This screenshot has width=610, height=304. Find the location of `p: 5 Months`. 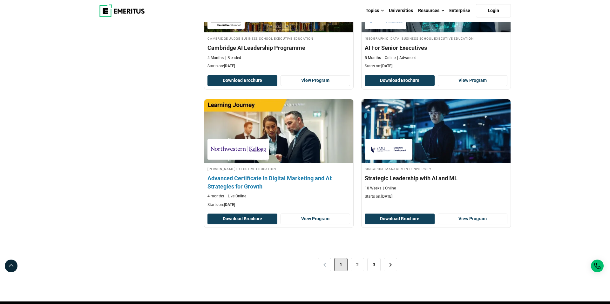

p: 5 Months is located at coordinates (373, 58).